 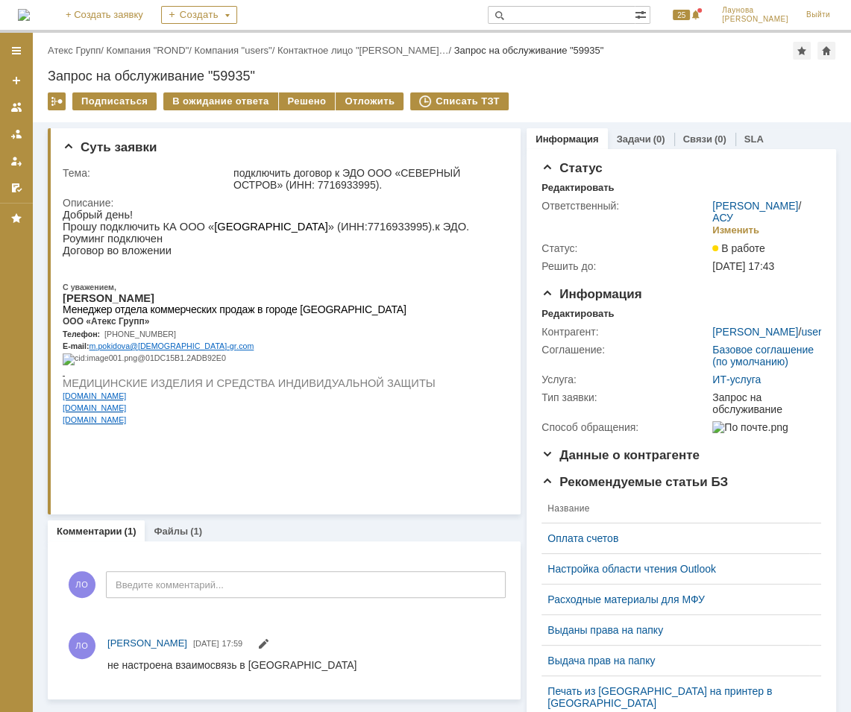 I want to click on span: Данные о контрагенте, so click(x=621, y=455).